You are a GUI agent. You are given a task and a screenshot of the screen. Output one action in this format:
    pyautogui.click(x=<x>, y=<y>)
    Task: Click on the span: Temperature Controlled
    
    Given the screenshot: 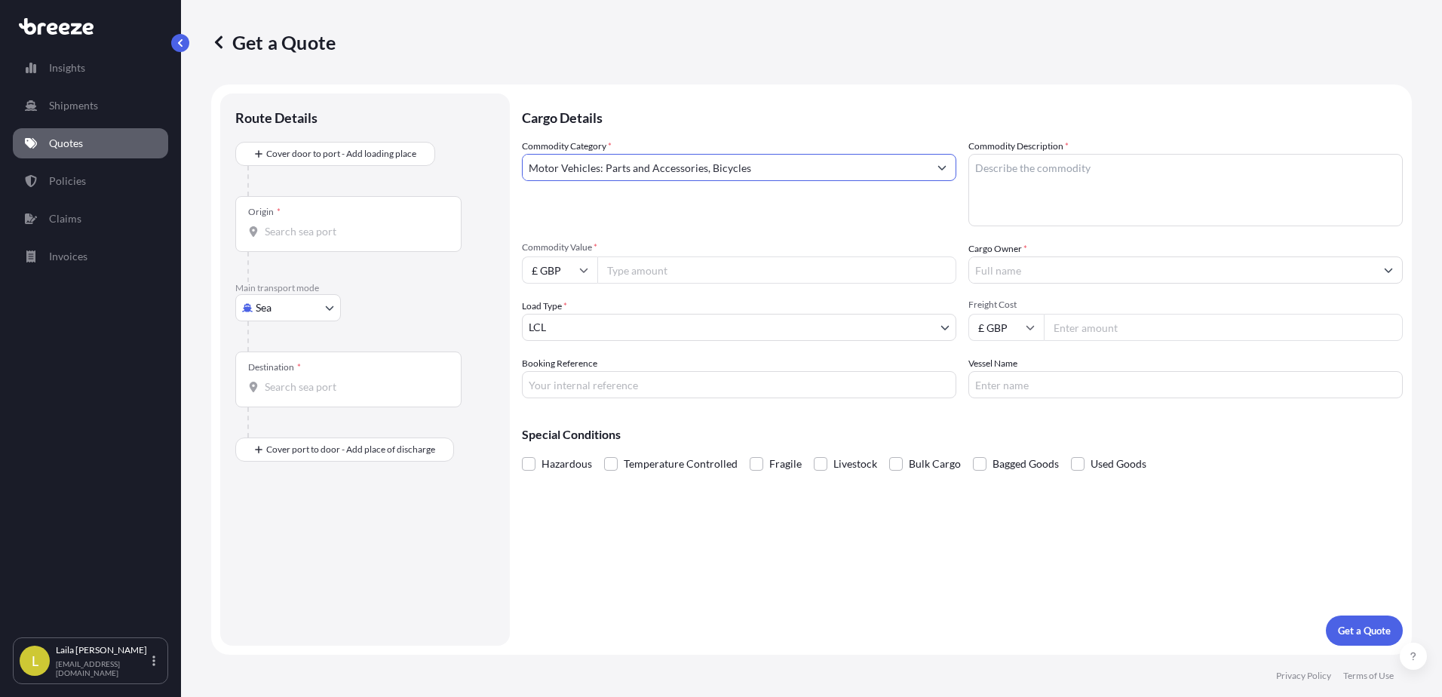 What is the action you would take?
    pyautogui.click(x=680, y=464)
    